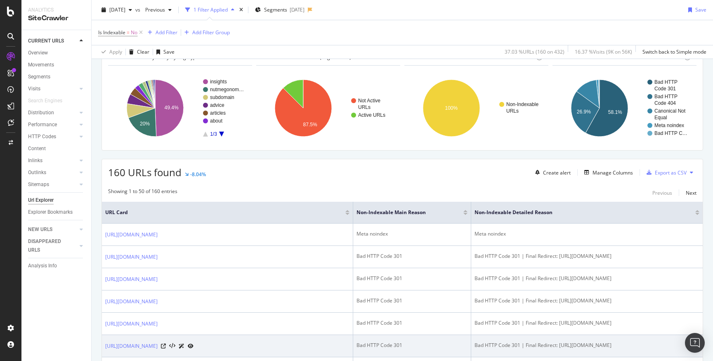 The image size is (713, 361). I want to click on div: Analysis Info, so click(43, 266).